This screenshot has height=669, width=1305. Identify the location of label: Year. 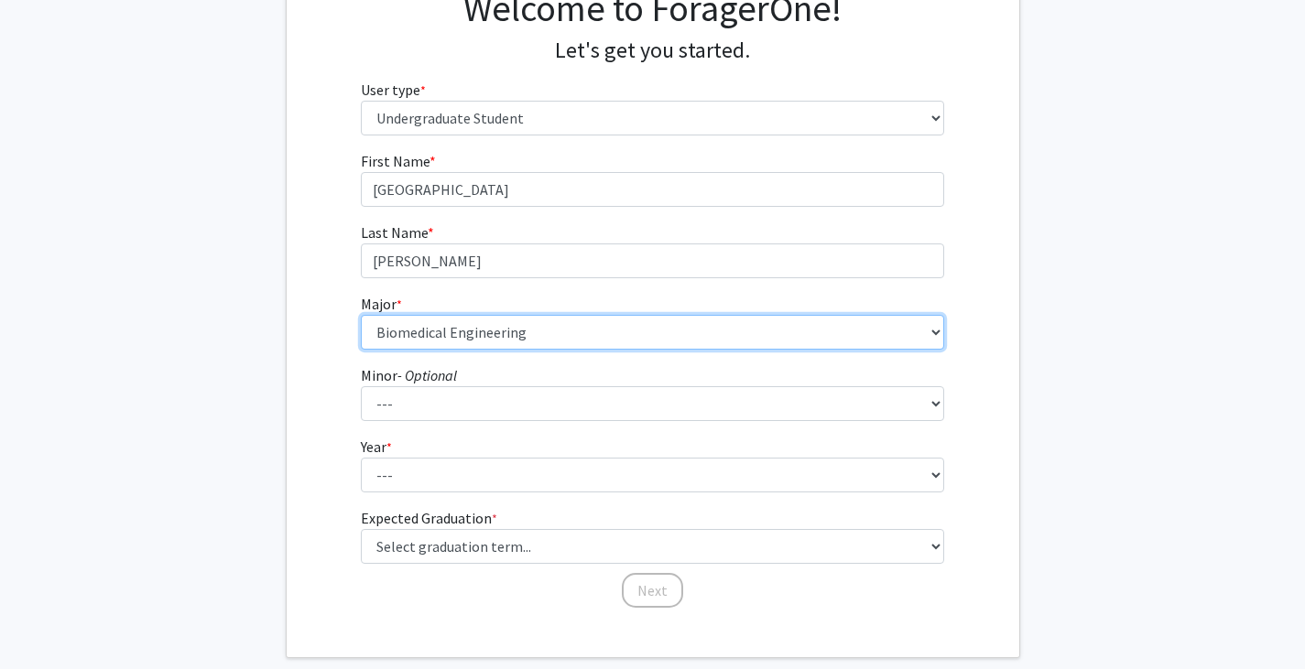
(376, 447).